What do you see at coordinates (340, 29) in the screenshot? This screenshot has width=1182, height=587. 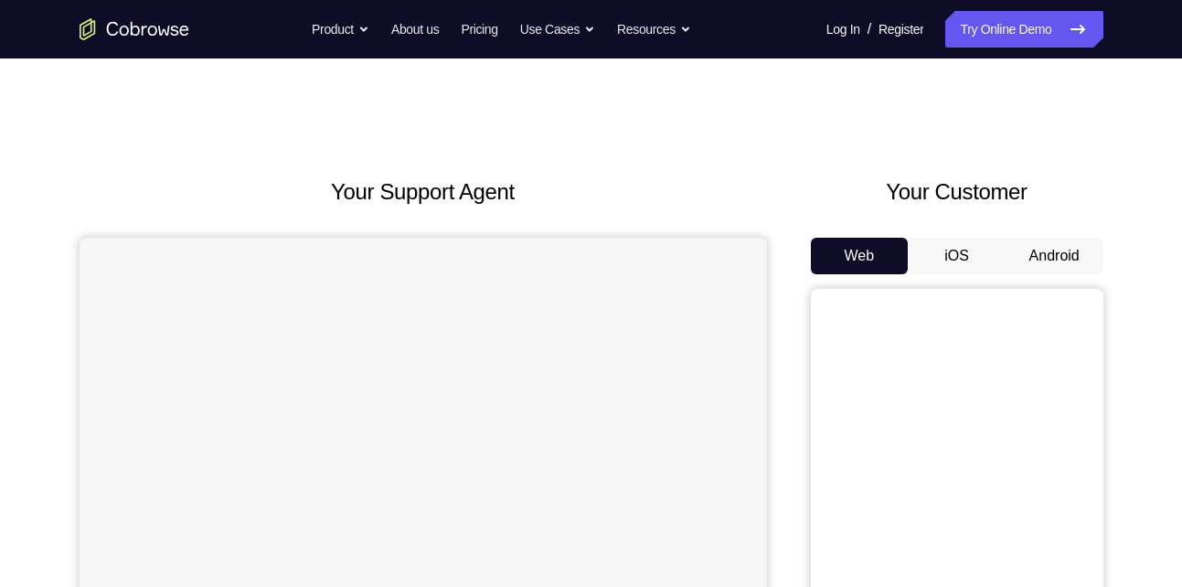 I see `button: Product` at bounding box center [340, 29].